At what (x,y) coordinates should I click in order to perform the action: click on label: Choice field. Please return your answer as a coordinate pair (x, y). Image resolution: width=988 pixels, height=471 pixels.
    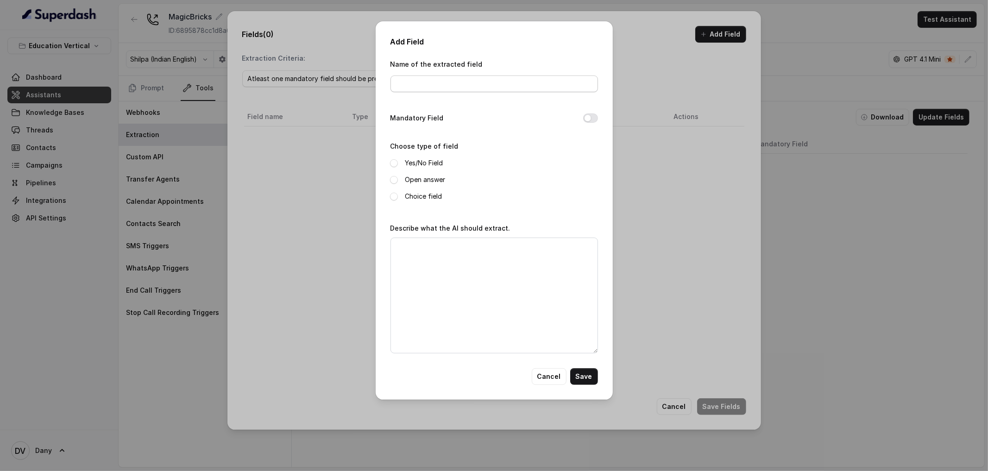
    Looking at the image, I should click on (424, 196).